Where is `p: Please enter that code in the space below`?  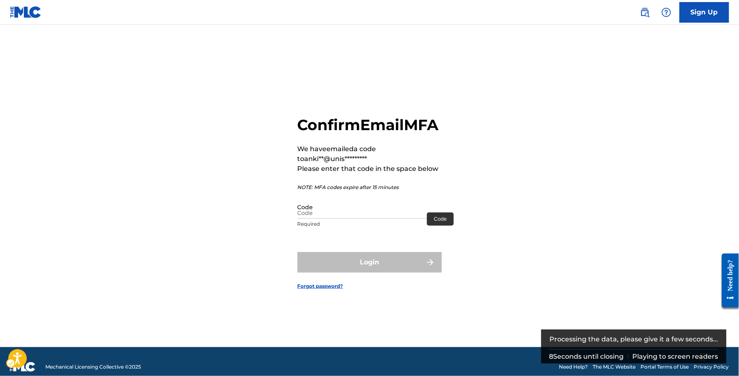
p: Please enter that code in the space below is located at coordinates (370, 169).